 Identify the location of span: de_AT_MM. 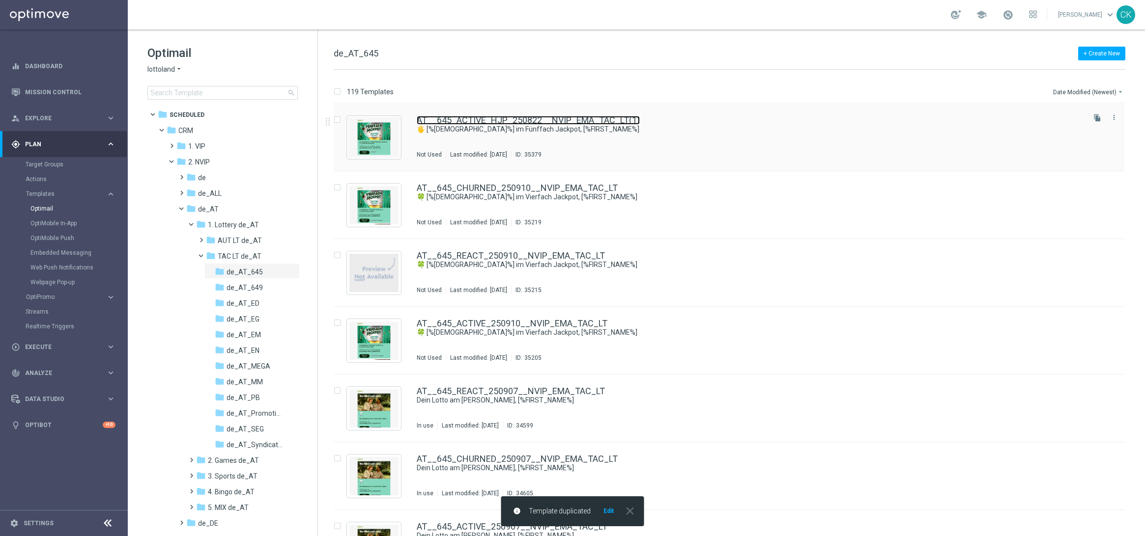
(245, 382).